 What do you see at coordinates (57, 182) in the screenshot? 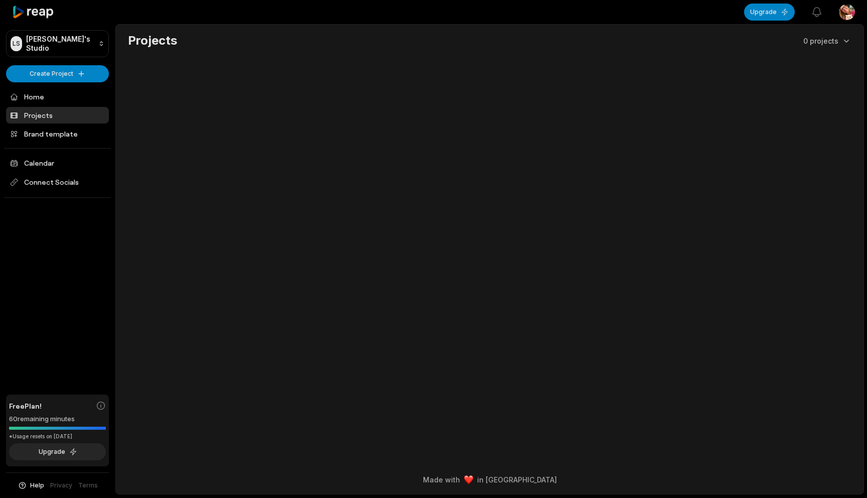
I see `span: Connect Socials` at bounding box center [57, 182].